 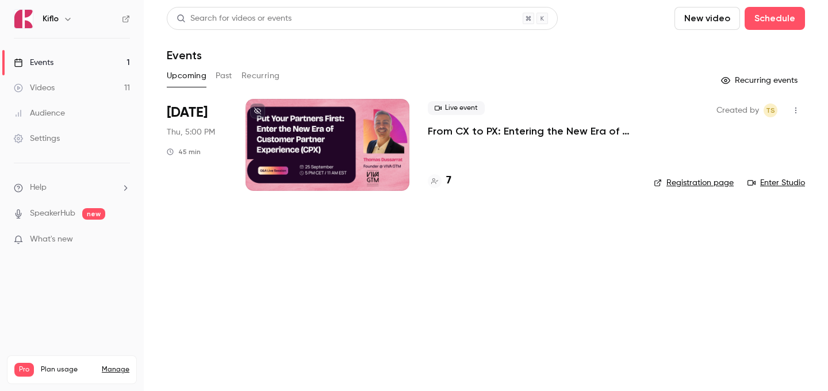 What do you see at coordinates (68, 370) in the screenshot?
I see `span: Plan usage` at bounding box center [68, 370].